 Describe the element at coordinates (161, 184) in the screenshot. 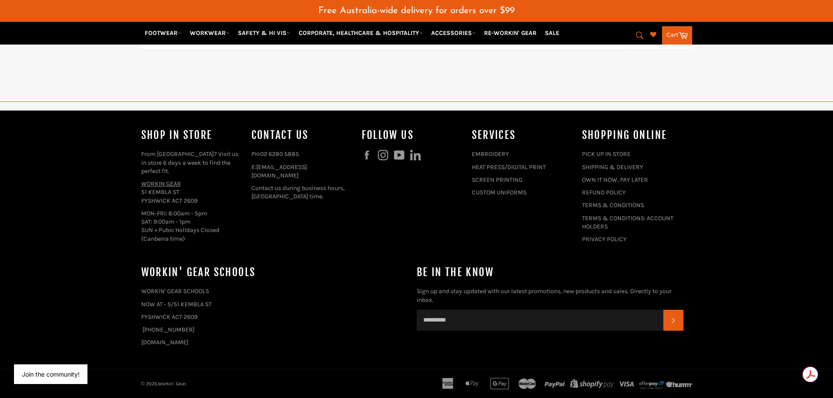

I see `a: WORKIN GEAR` at that location.